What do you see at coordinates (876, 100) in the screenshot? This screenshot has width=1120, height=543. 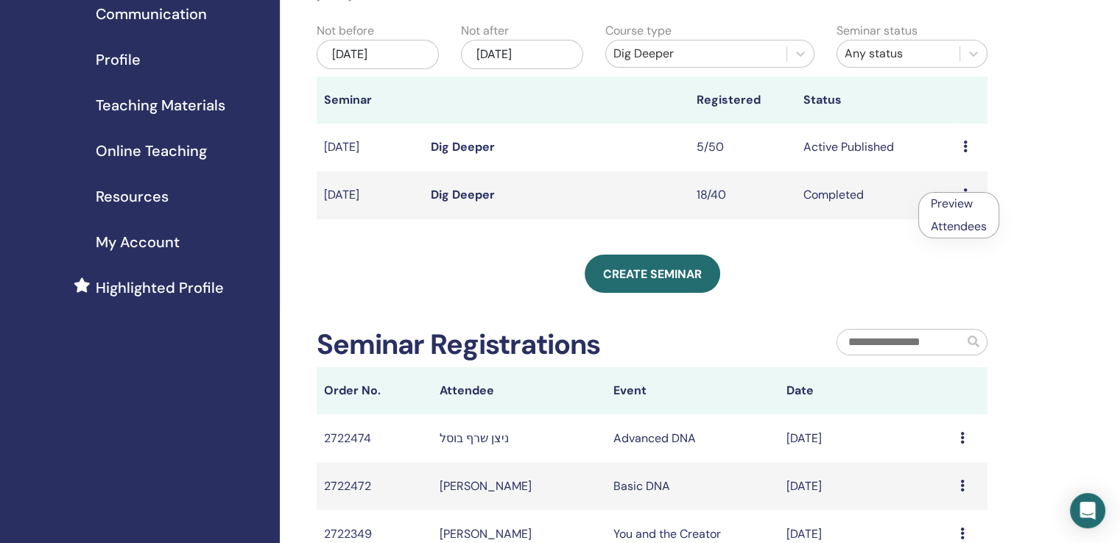 I see `th: Status` at bounding box center [876, 100].